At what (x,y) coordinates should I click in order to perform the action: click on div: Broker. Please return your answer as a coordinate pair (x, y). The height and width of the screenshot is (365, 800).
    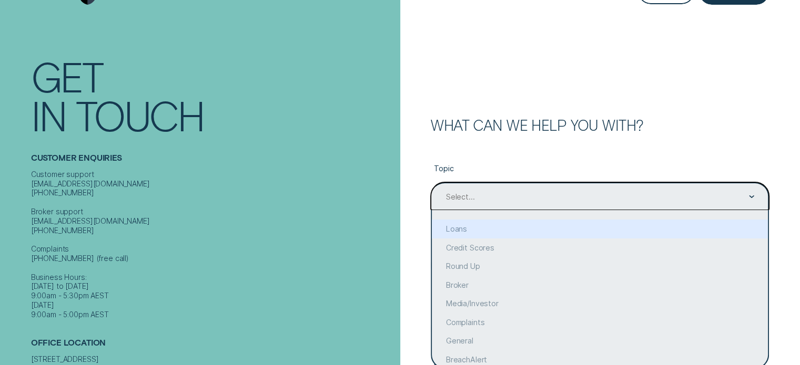
    Looking at the image, I should click on (600, 286).